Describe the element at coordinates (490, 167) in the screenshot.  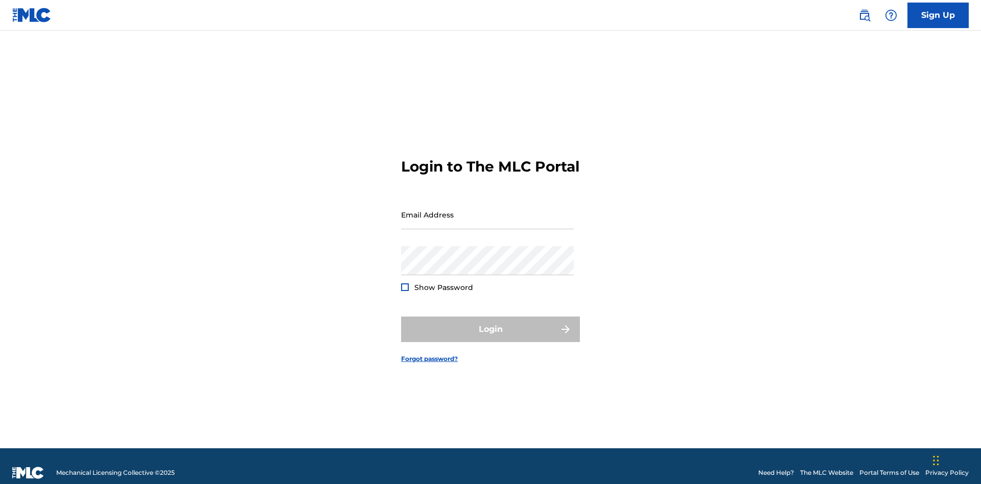
I see `h3: Login to The MLC Portal` at that location.